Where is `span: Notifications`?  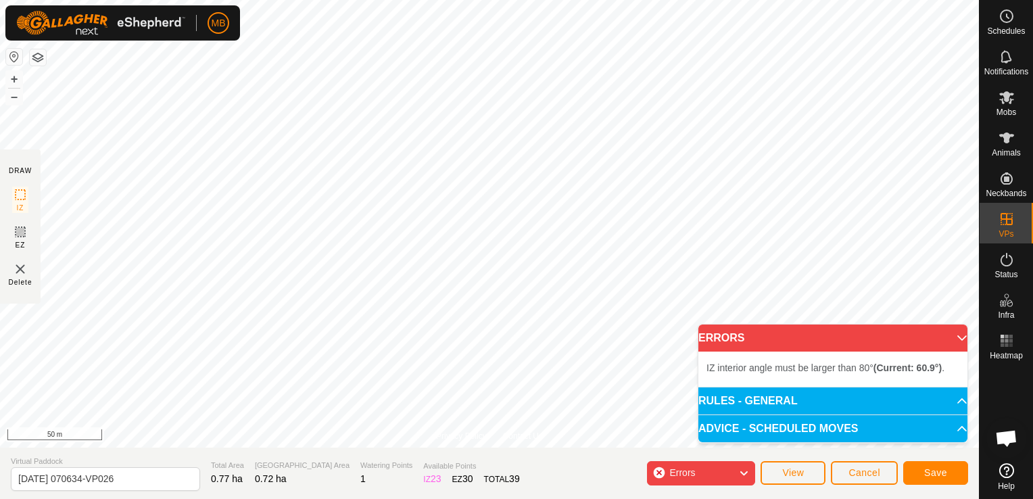
span: Notifications is located at coordinates (1006, 72).